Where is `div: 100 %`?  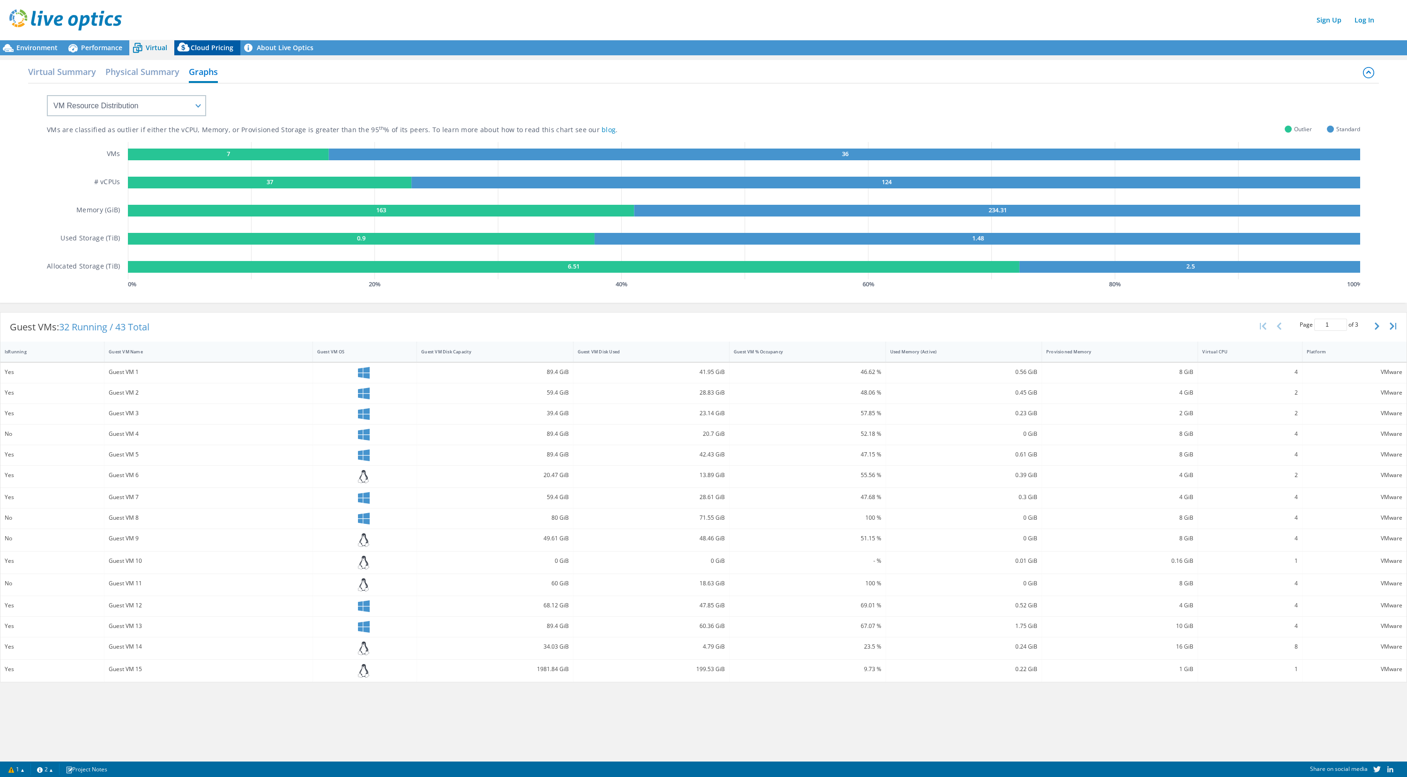
div: 100 % is located at coordinates (807, 518).